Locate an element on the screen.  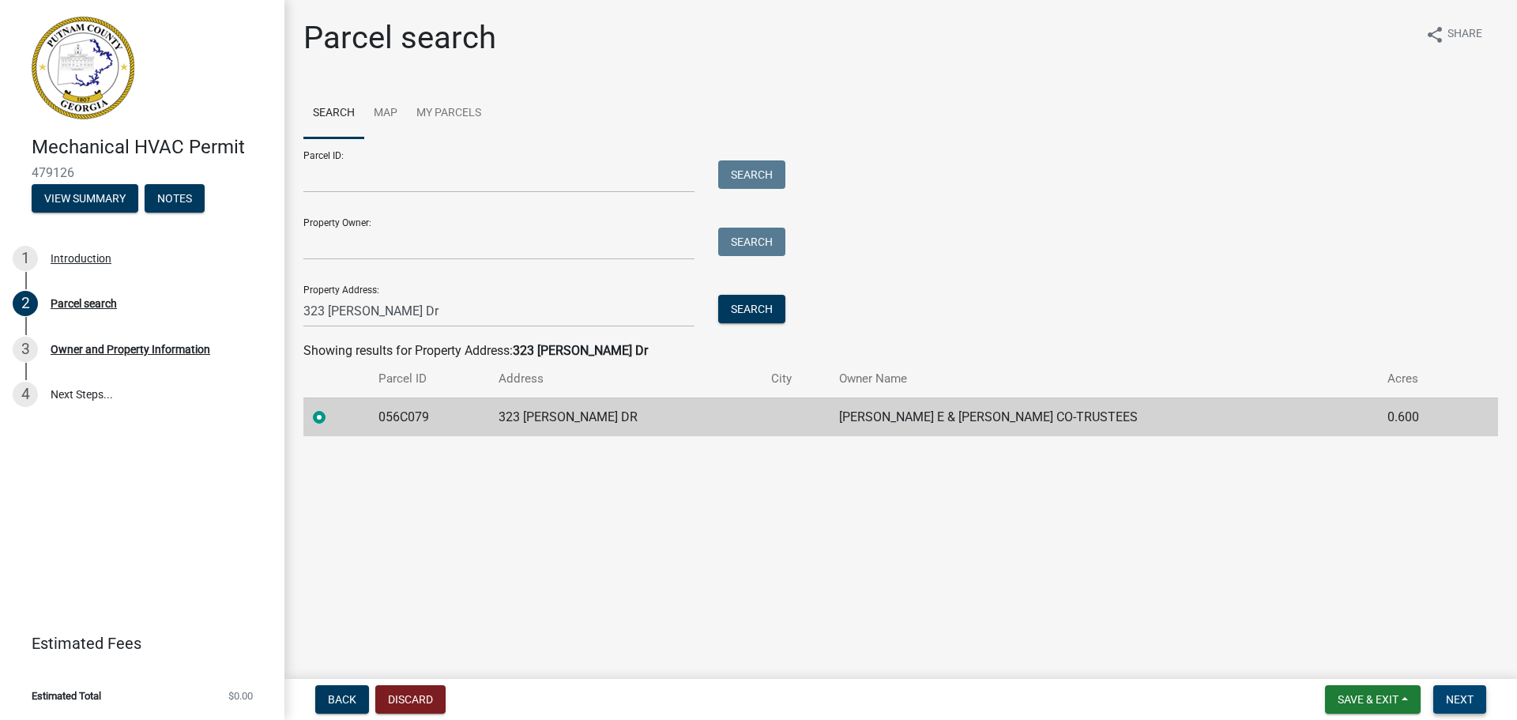
button: Save & Exit is located at coordinates (1372, 699).